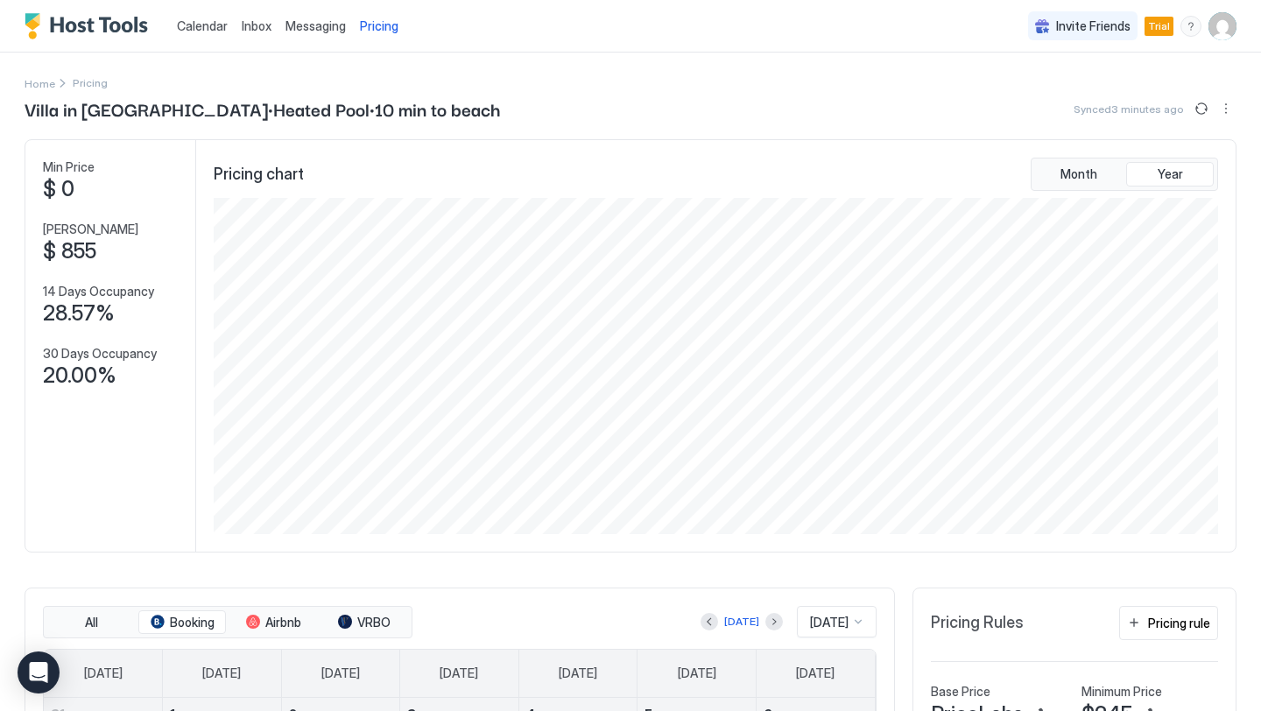 The height and width of the screenshot is (711, 1261). What do you see at coordinates (1129, 109) in the screenshot?
I see `span: Synced 3 minutes ago` at bounding box center [1129, 109].